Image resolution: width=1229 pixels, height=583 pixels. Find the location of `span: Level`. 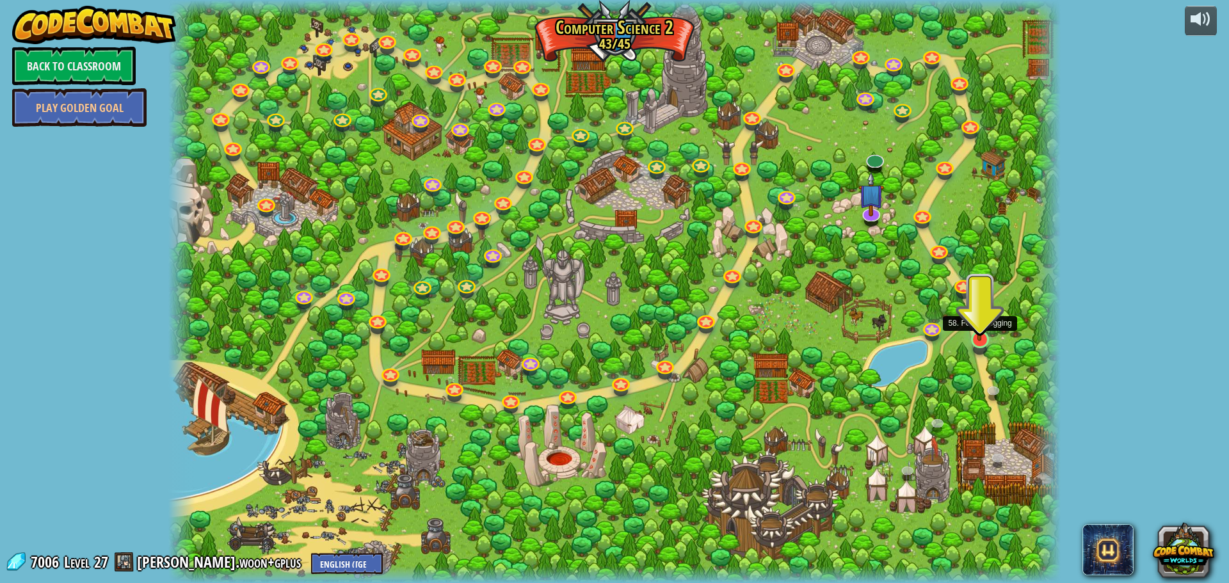

span: Level is located at coordinates (77, 562).